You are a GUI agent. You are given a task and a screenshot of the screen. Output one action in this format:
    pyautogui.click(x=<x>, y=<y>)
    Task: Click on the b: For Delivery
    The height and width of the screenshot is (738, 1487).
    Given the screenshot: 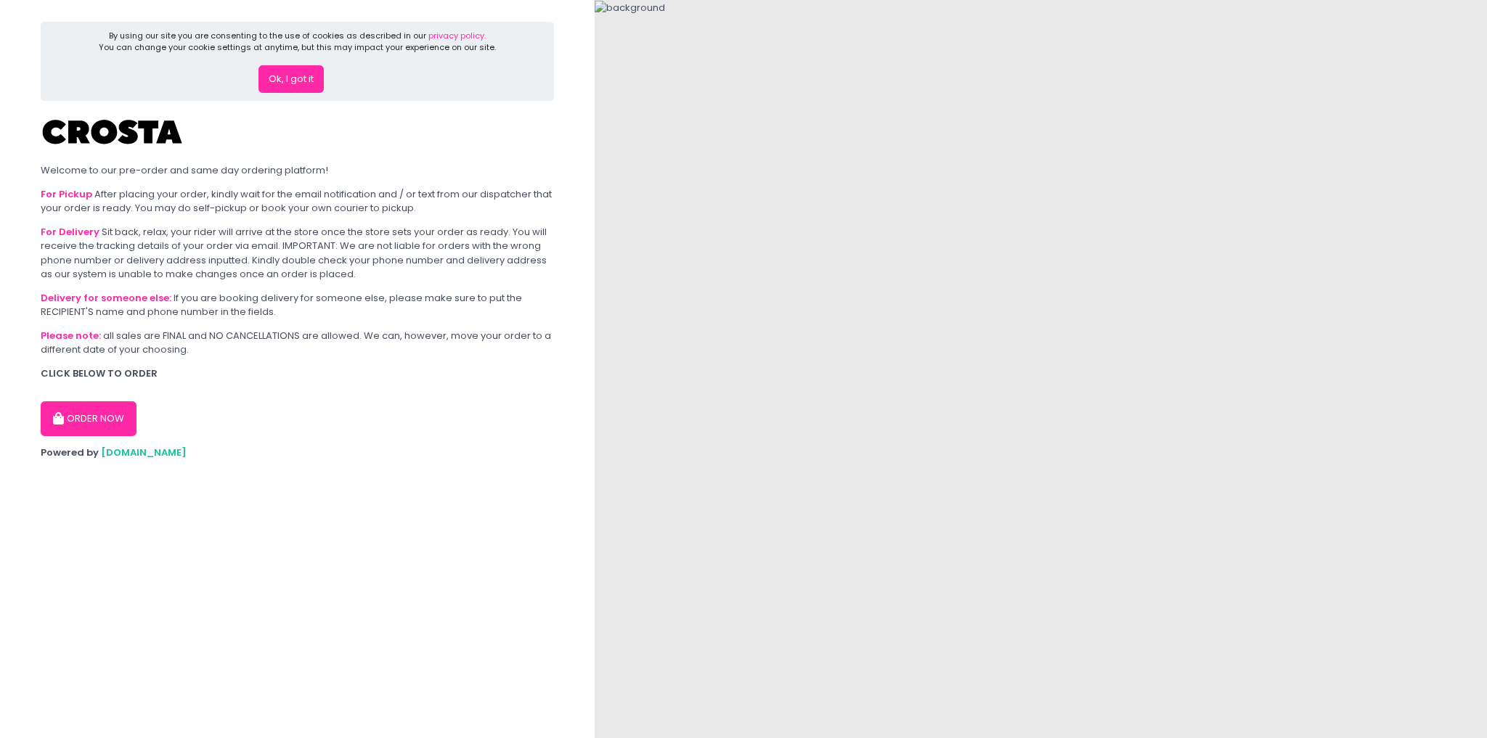 What is the action you would take?
    pyautogui.click(x=70, y=232)
    